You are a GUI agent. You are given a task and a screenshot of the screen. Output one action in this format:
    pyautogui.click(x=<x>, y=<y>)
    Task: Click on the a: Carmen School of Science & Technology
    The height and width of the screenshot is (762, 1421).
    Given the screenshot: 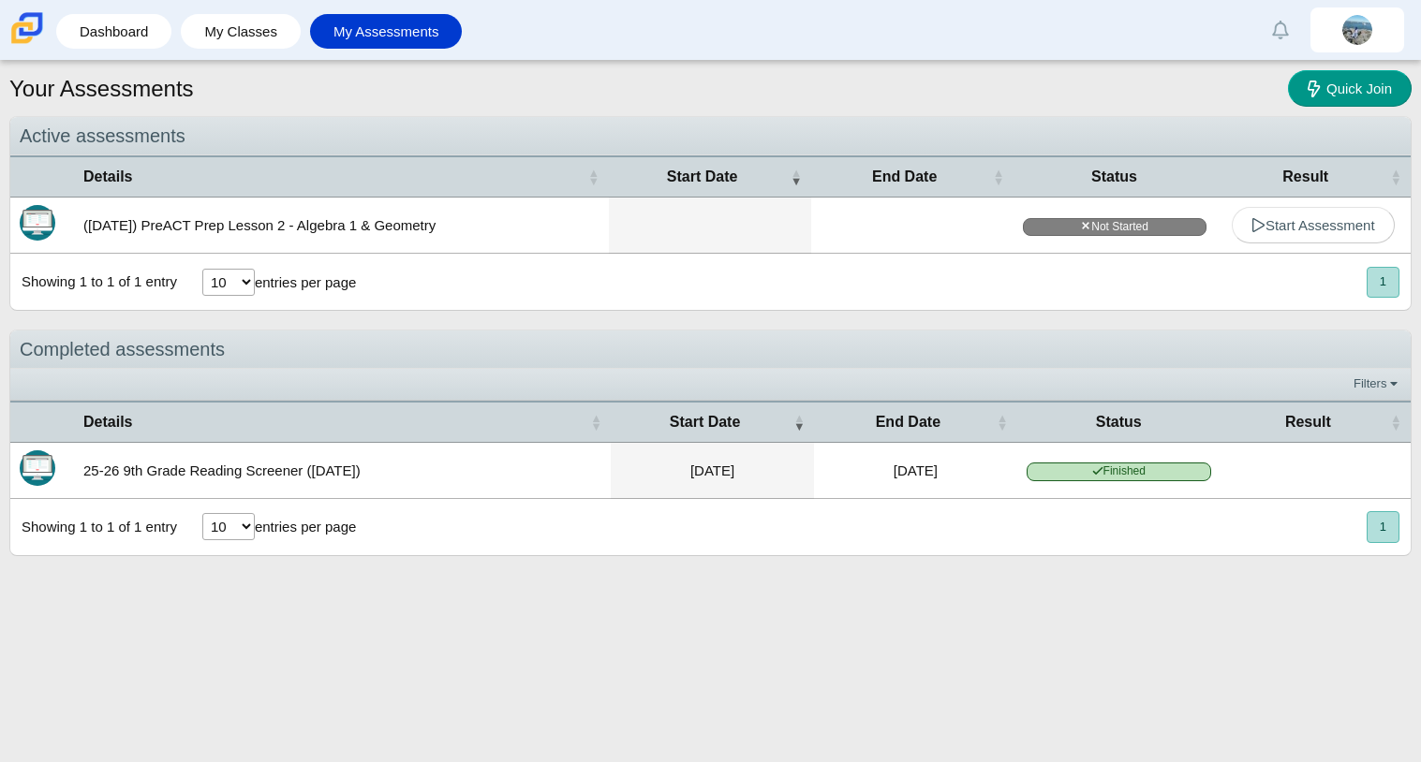 What is the action you would take?
    pyautogui.click(x=27, y=42)
    